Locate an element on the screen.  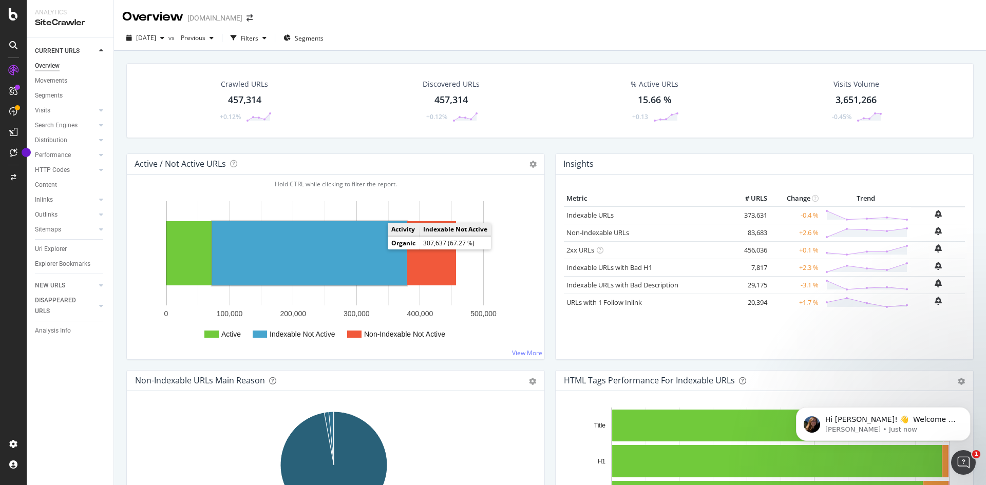
button: Segments is located at coordinates (303, 38).